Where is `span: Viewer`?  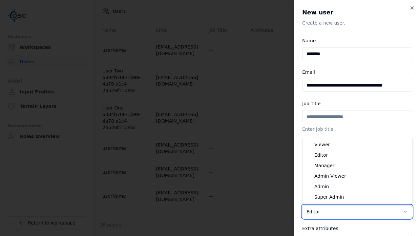 span: Viewer is located at coordinates (322, 145).